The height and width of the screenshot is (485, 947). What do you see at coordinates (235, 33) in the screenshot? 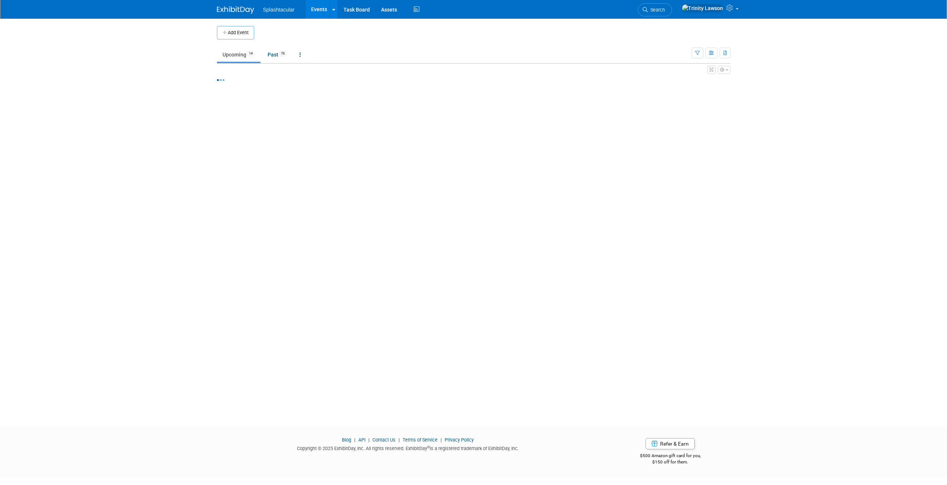
I see `button: Add Event` at bounding box center [235, 33].